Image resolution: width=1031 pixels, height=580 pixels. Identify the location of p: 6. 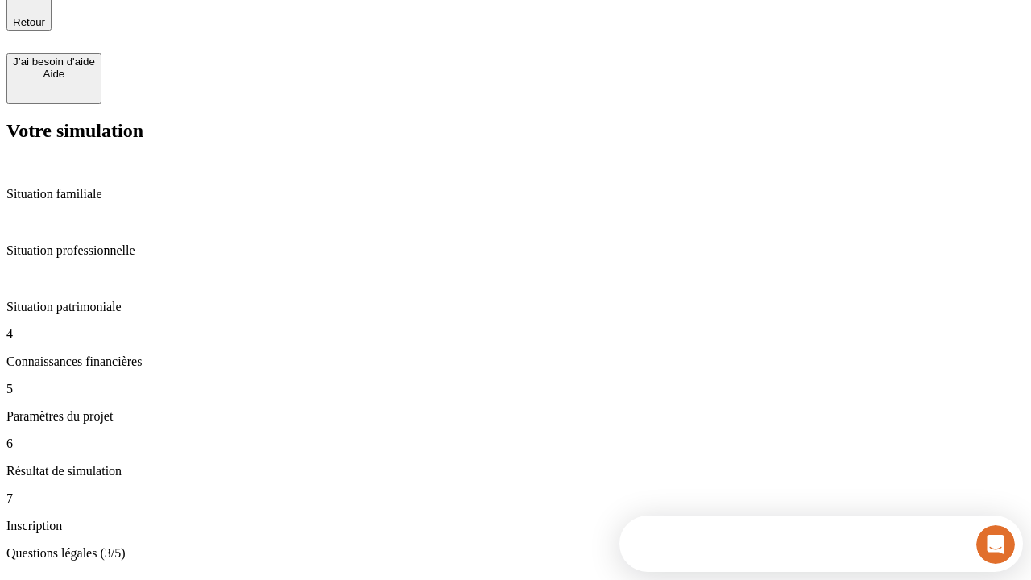
(516, 444).